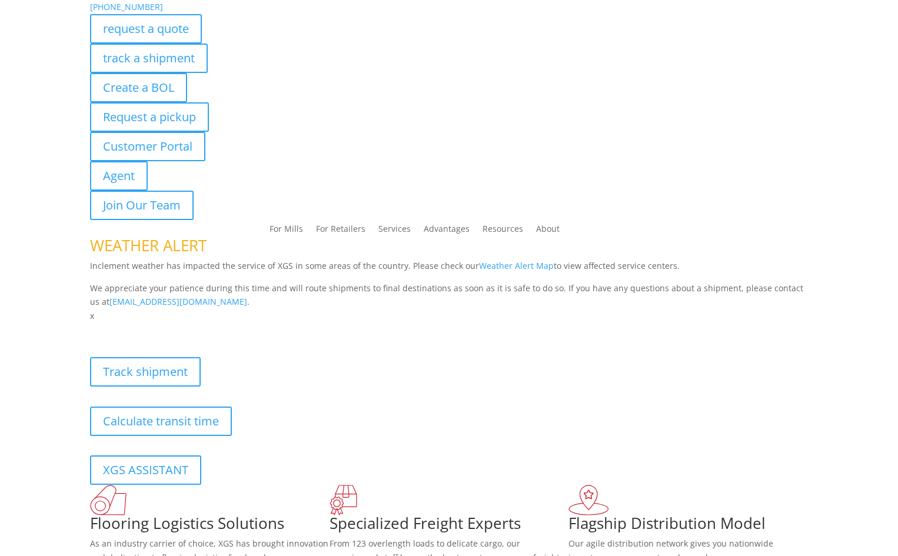 Image resolution: width=898 pixels, height=556 pixels. What do you see at coordinates (142, 205) in the screenshot?
I see `a: Join Our Team` at bounding box center [142, 205].